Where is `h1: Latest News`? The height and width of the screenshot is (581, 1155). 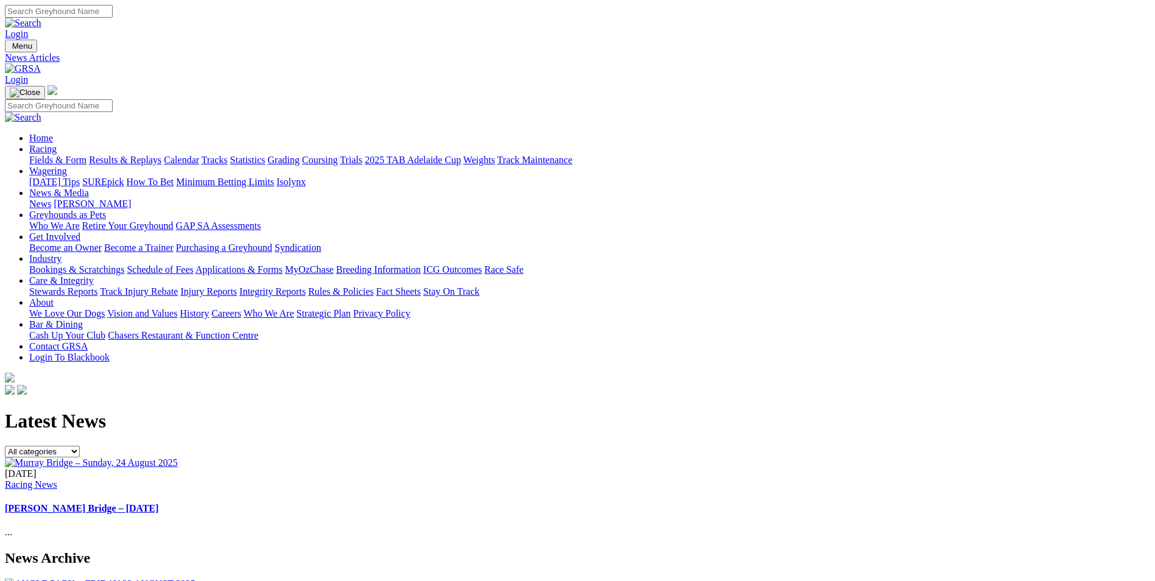
h1: Latest News is located at coordinates (577, 421).